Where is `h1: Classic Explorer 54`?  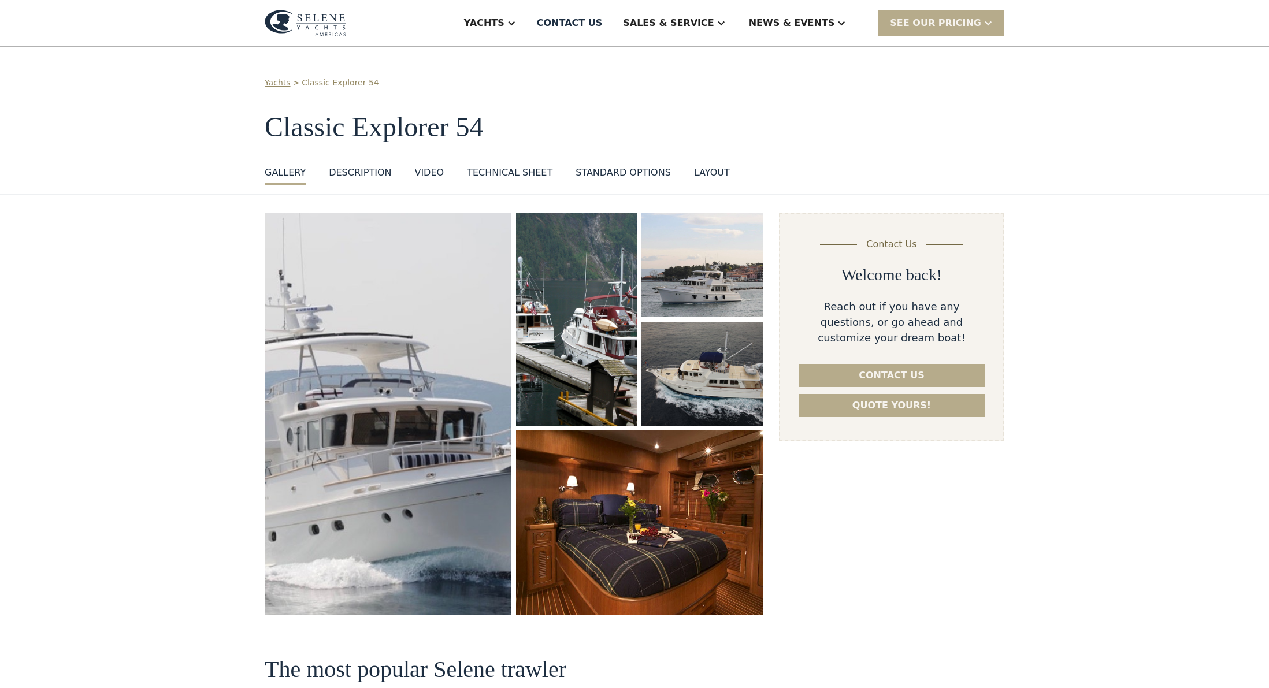 h1: Classic Explorer 54 is located at coordinates (635, 127).